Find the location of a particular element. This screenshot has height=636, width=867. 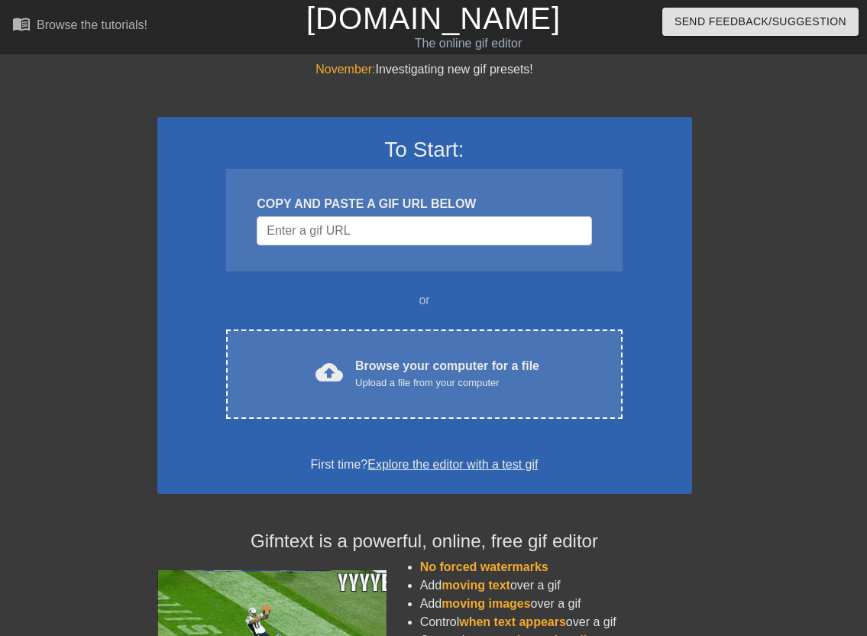

div: Upload a file from your computer is located at coordinates (447, 383).